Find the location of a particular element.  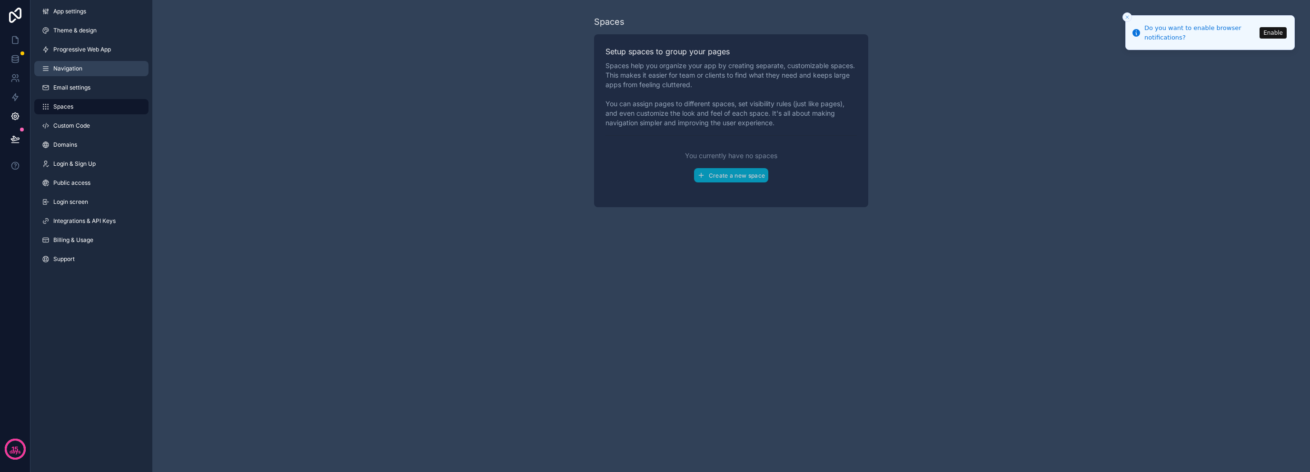

span: Theme & design is located at coordinates (75, 30).